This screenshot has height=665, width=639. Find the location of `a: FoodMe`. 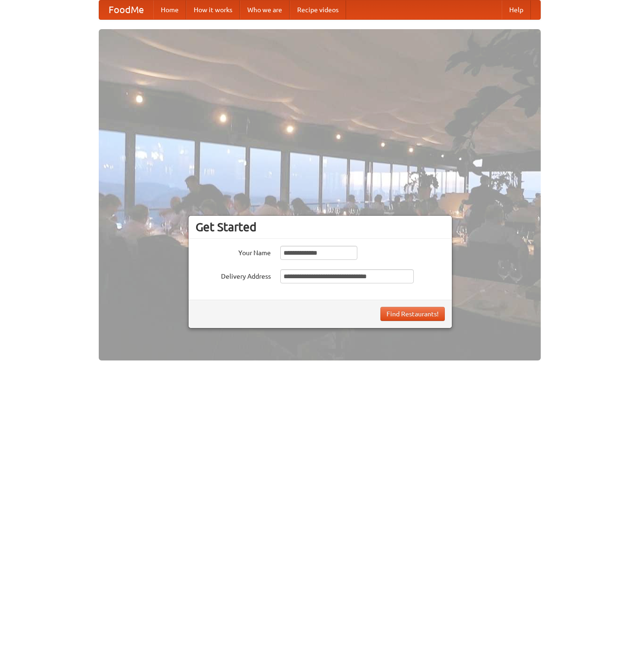

a: FoodMe is located at coordinates (126, 10).